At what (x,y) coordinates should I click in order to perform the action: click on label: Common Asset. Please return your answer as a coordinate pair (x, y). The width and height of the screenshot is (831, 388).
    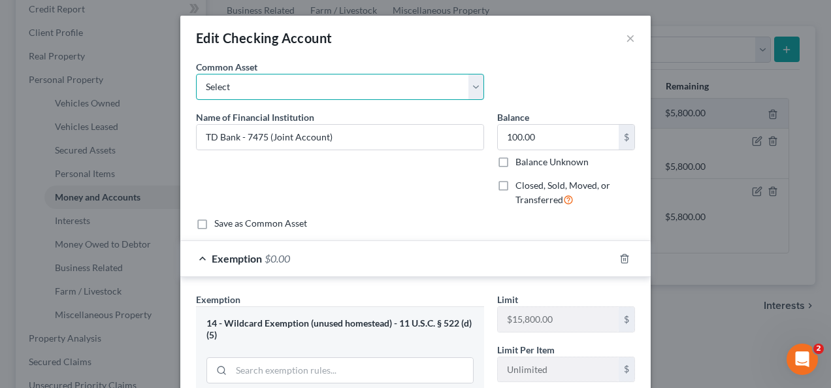
    Looking at the image, I should click on (227, 67).